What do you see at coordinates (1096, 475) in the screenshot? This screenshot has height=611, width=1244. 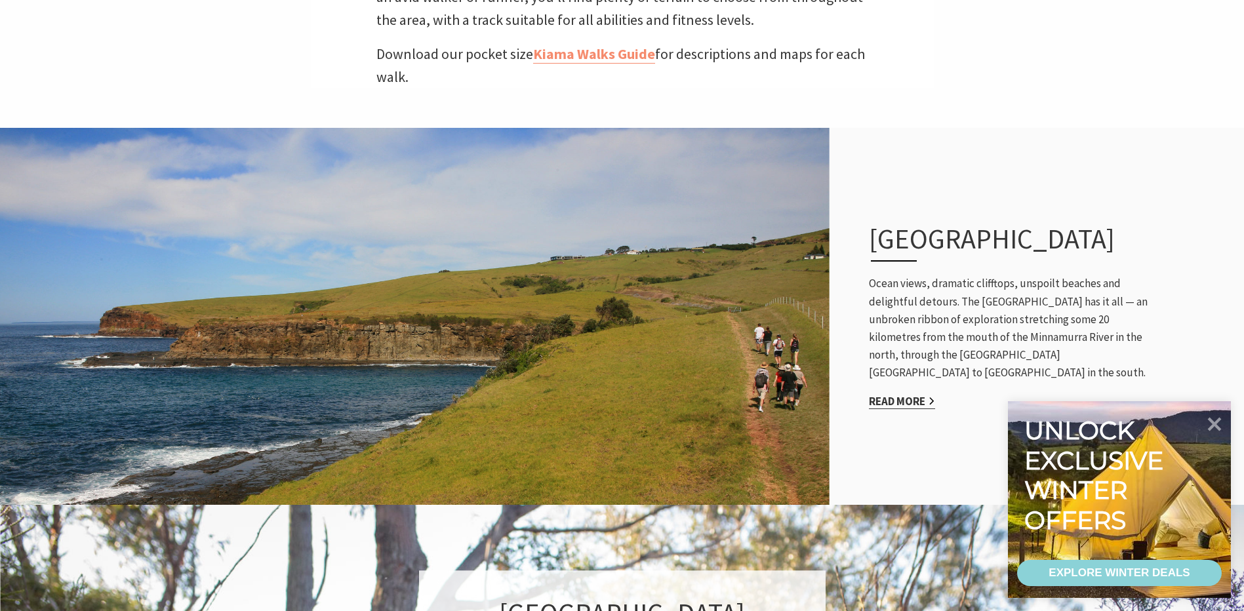 I see `div: Unlock exclusive winter offers` at bounding box center [1096, 475].